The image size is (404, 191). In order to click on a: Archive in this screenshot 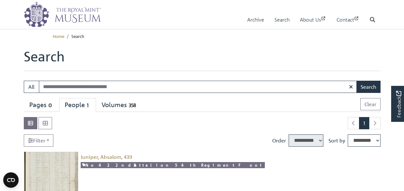, I will do `click(255, 20)`.